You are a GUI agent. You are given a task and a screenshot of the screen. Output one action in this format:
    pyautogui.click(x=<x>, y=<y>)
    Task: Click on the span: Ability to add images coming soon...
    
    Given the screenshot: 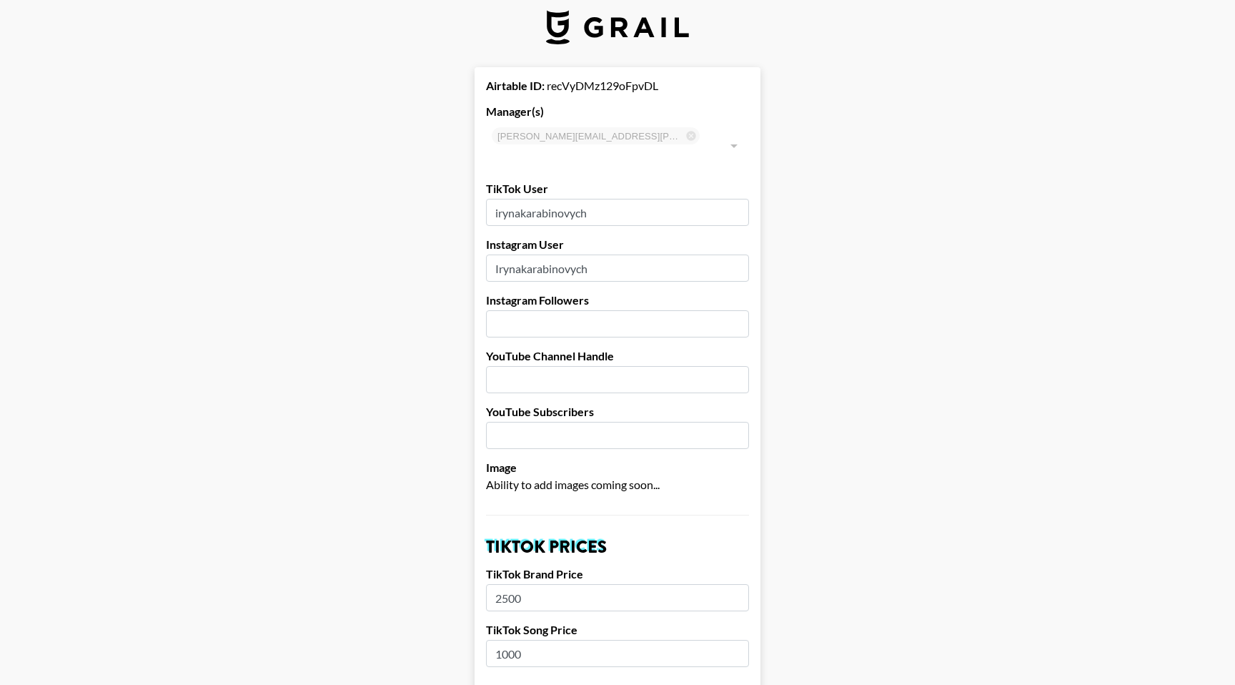 What is the action you would take?
    pyautogui.click(x=573, y=484)
    